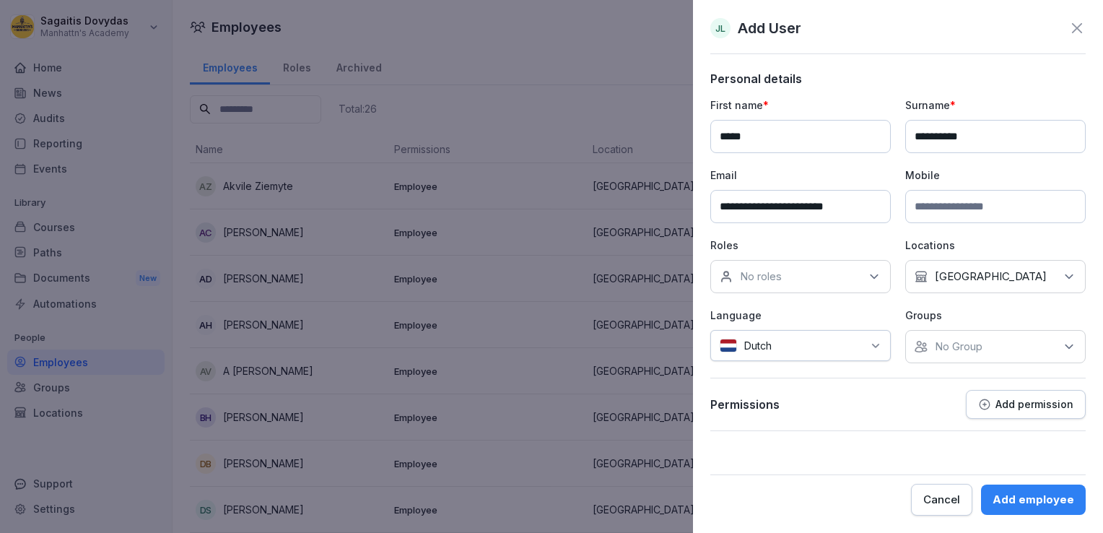 This screenshot has width=1103, height=533. What do you see at coordinates (800, 315) in the screenshot?
I see `p: Language` at bounding box center [800, 315].